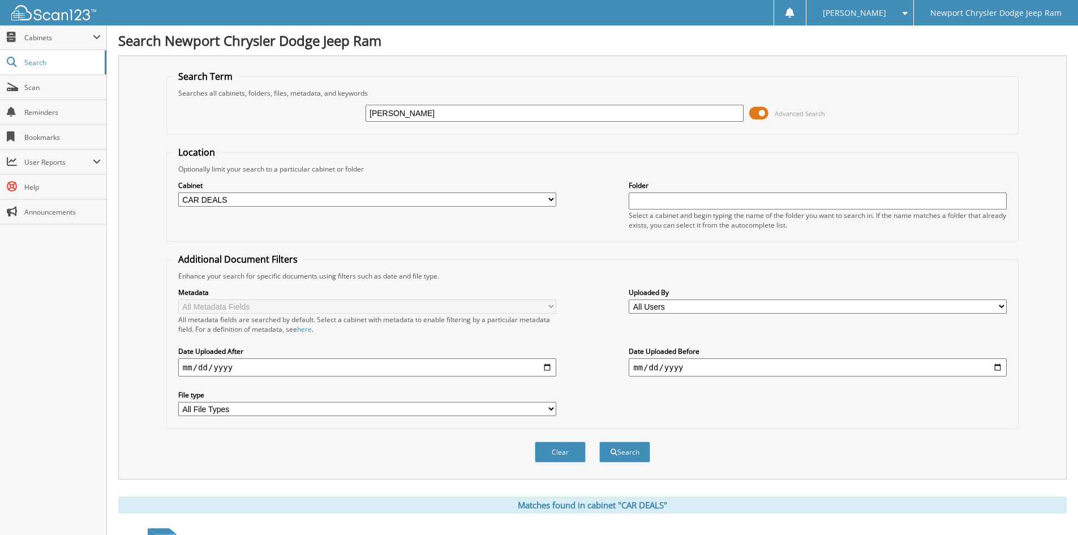 The height and width of the screenshot is (535, 1078). What do you see at coordinates (62, 112) in the screenshot?
I see `span: Reminders` at bounding box center [62, 112].